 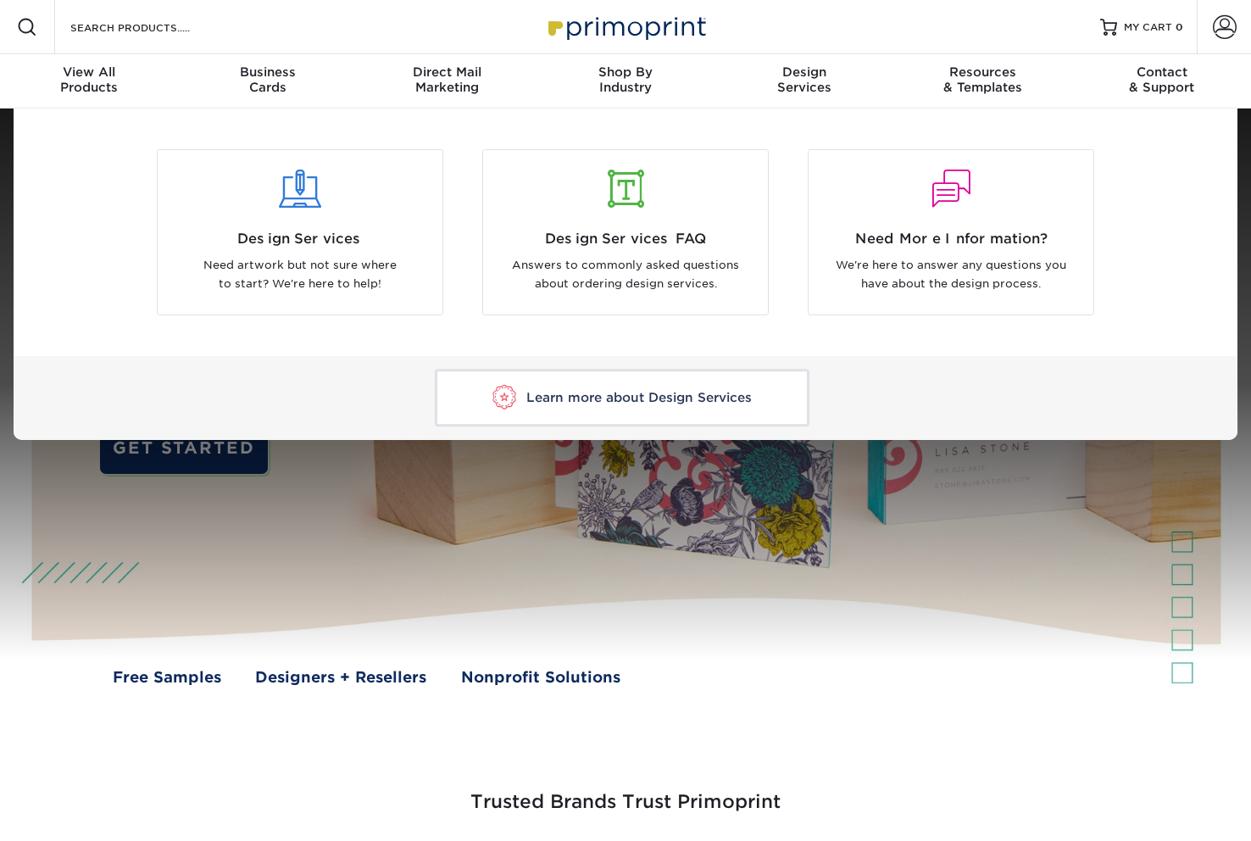 What do you see at coordinates (625, 275) in the screenshot?
I see `p: Answers to commonly asked questions about ordering design services.` at bounding box center [625, 275].